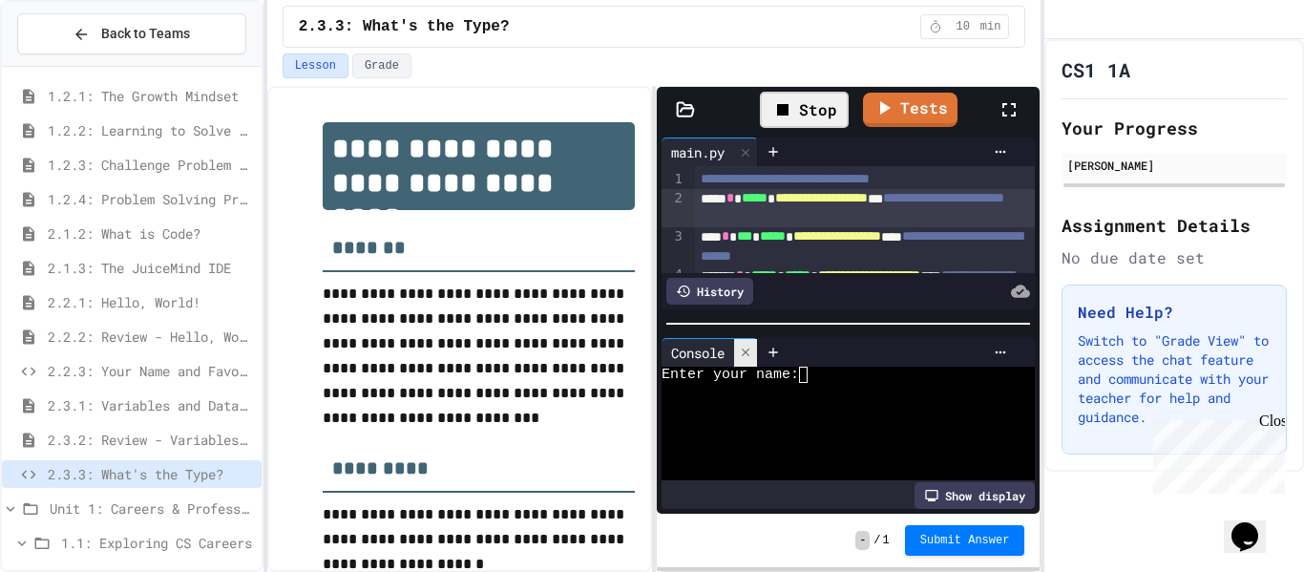 This screenshot has width=1304, height=572. Describe the element at coordinates (151, 95) in the screenshot. I see `span: 1.2.1: The Growth Mindset` at that location.